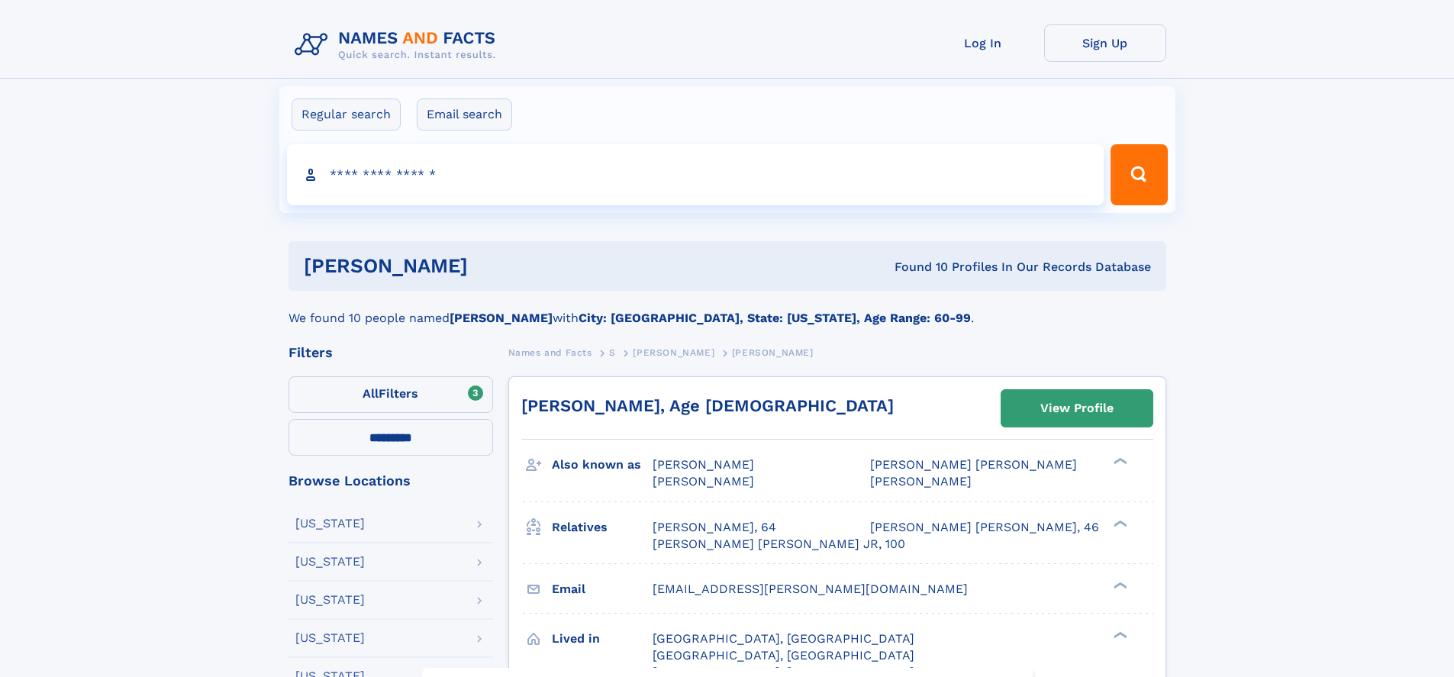 This screenshot has height=677, width=1454. Describe the element at coordinates (612, 353) in the screenshot. I see `span: S` at that location.